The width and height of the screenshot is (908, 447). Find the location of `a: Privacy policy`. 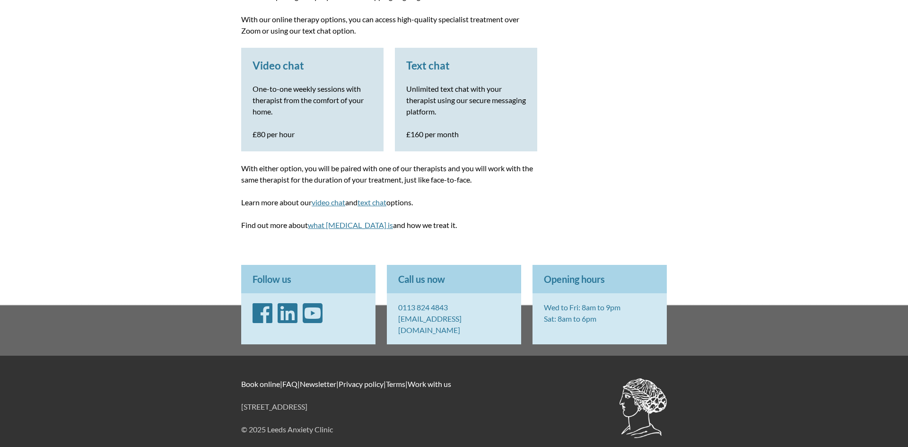

a: Privacy policy is located at coordinates (361, 383).